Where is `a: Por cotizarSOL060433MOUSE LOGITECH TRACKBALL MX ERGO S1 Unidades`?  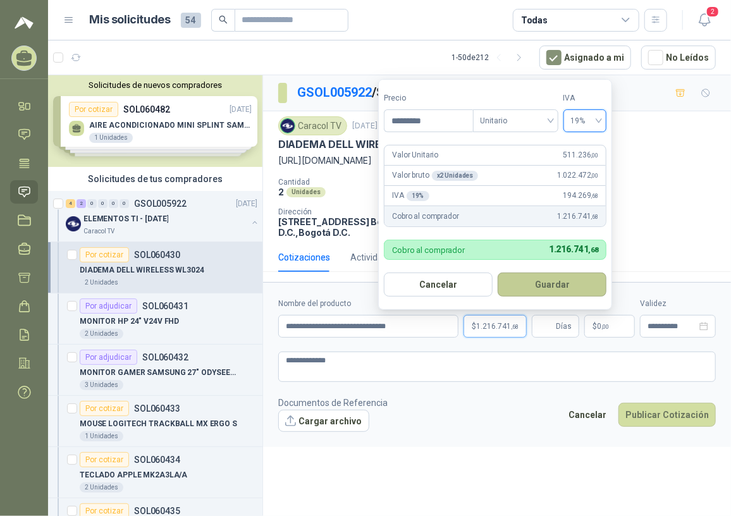 a: Por cotizarSOL060433MOUSE LOGITECH TRACKBALL MX ERGO S1 Unidades is located at coordinates (155, 421).